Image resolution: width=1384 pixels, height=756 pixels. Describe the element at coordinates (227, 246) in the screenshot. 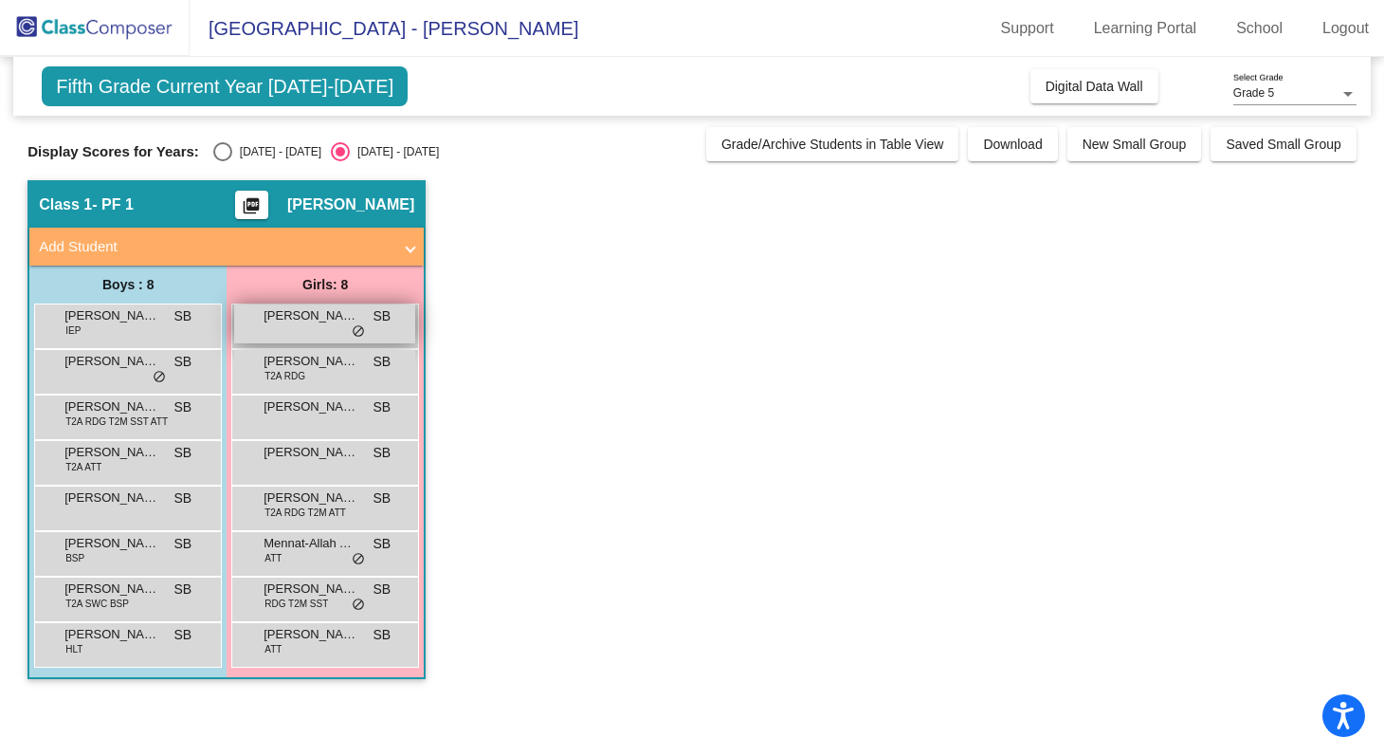

I see `mat-expansion-panel-header: Add Student` at that location.